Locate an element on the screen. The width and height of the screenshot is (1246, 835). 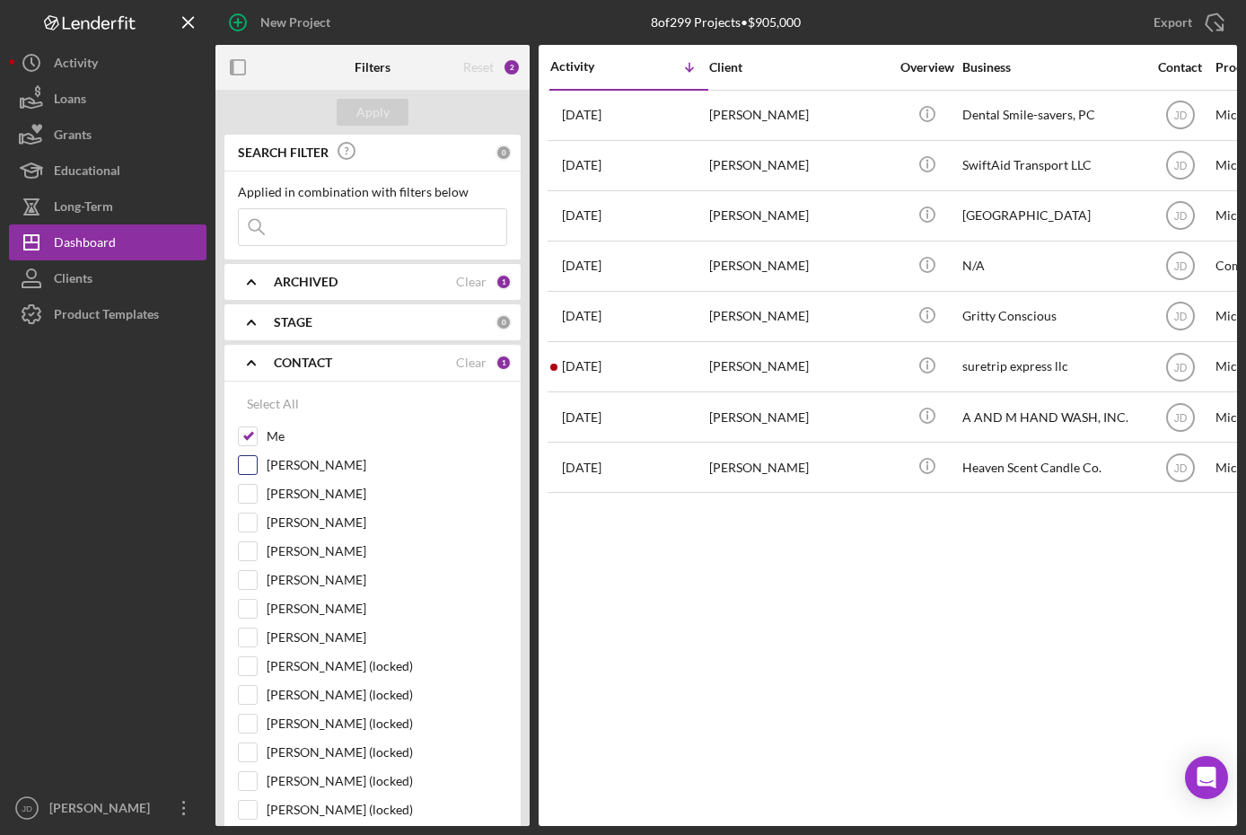
b: Filters is located at coordinates (372, 67).